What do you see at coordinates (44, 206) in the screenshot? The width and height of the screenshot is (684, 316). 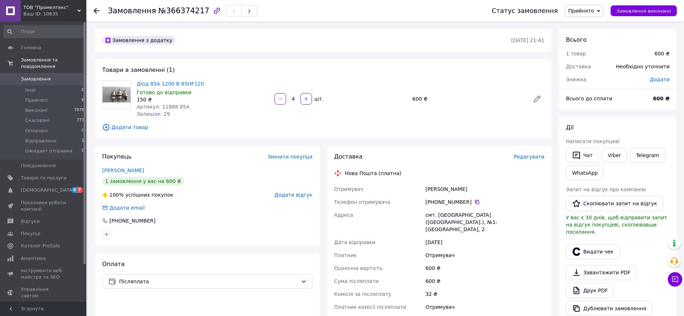 I see `span: Показники роботи компанії` at bounding box center [44, 206].